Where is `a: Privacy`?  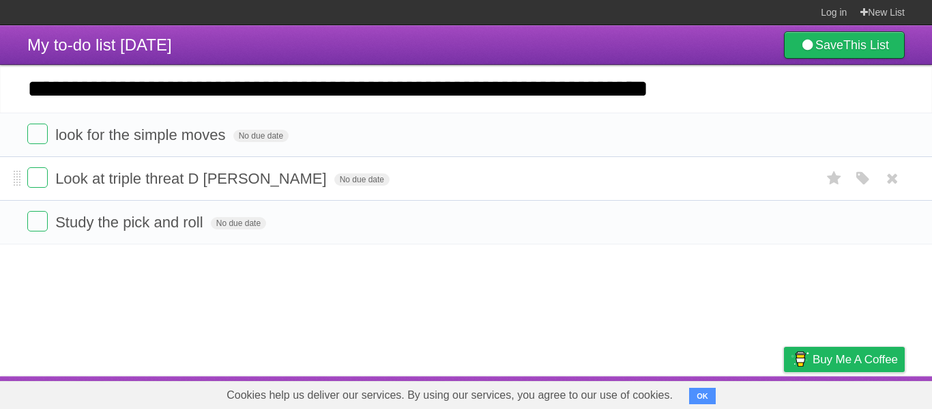 a: Privacy is located at coordinates (784, 392).